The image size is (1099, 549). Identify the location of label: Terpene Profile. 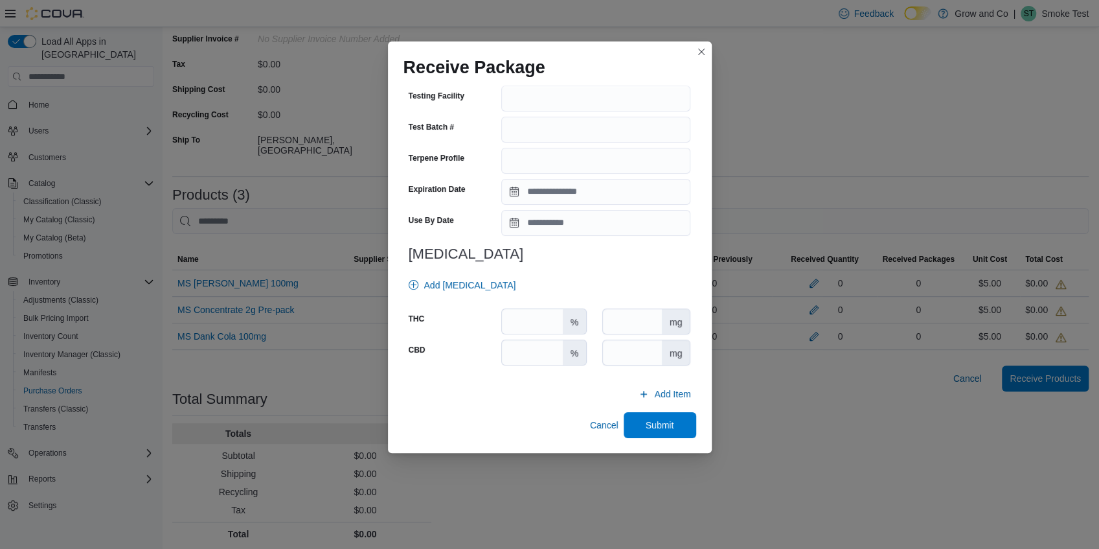
(437, 158).